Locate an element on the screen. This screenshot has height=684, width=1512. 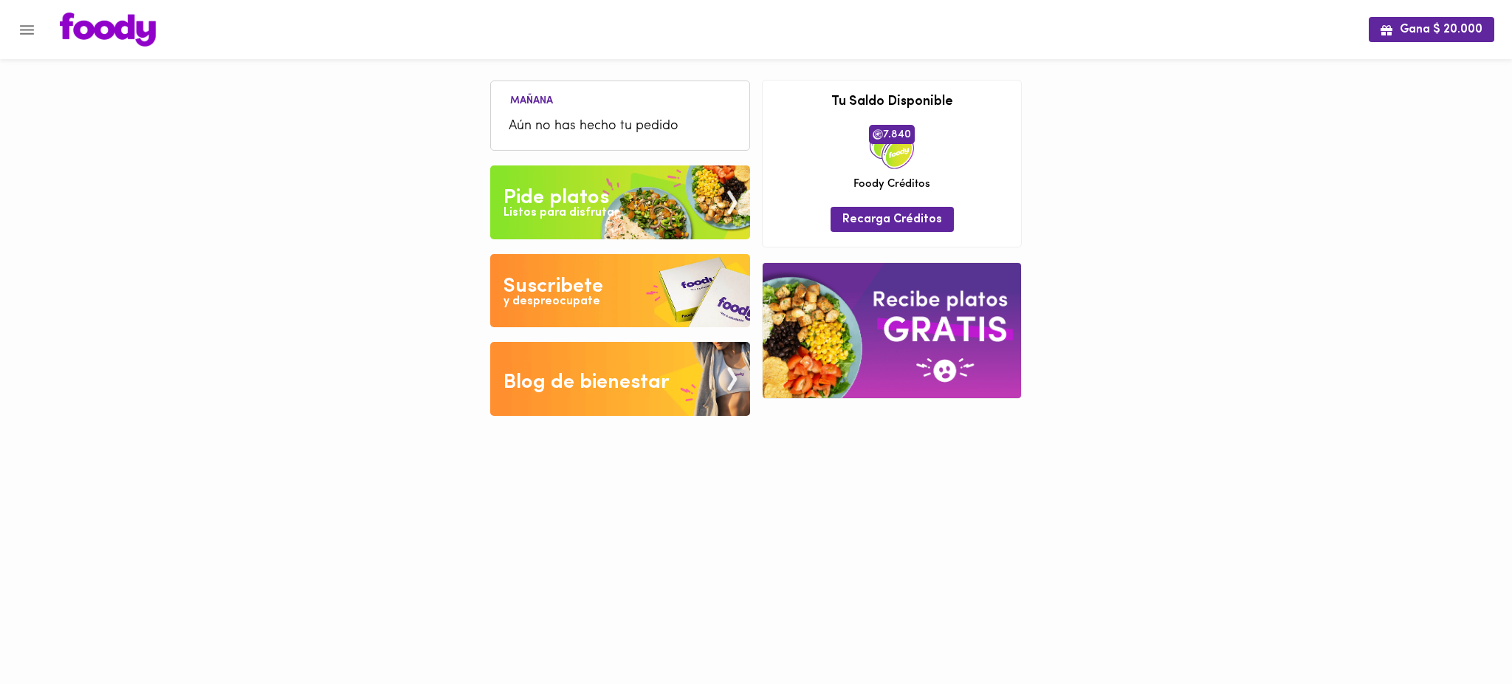
span: Recarga Créditos is located at coordinates (892, 219).